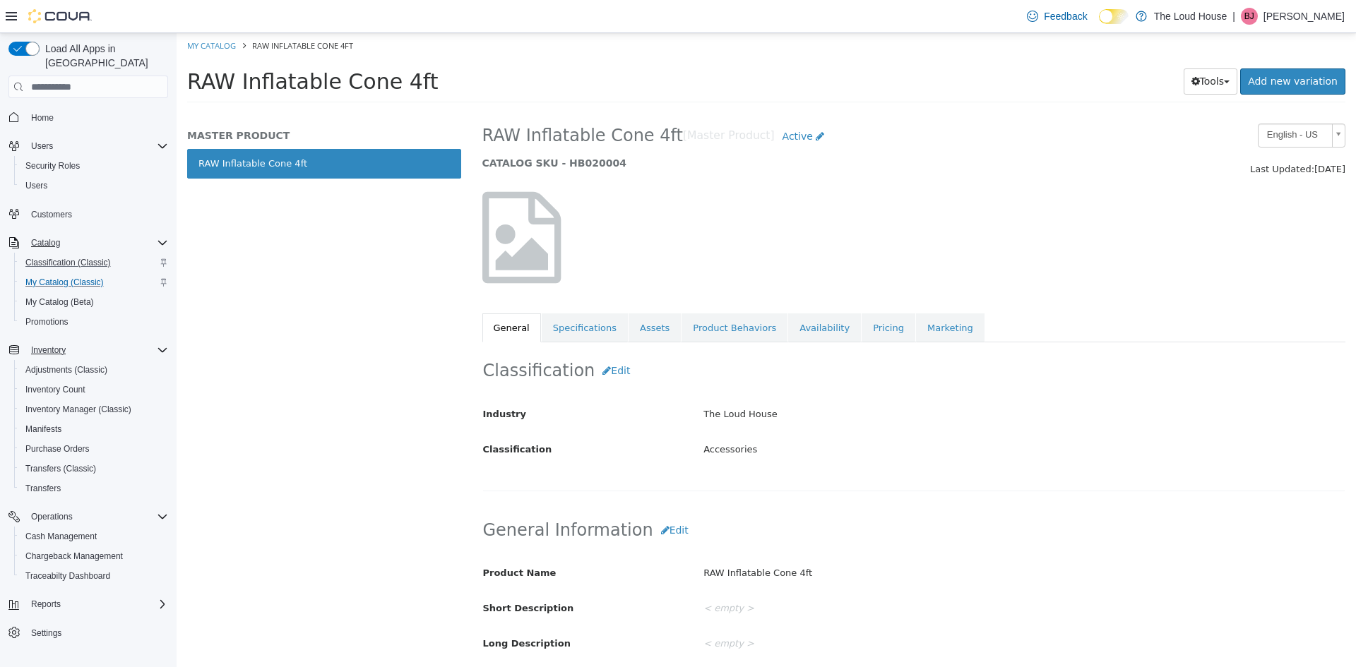 This screenshot has width=1356, height=667. What do you see at coordinates (552, 103) in the screenshot?
I see `small: [Master Product]` at bounding box center [552, 103].